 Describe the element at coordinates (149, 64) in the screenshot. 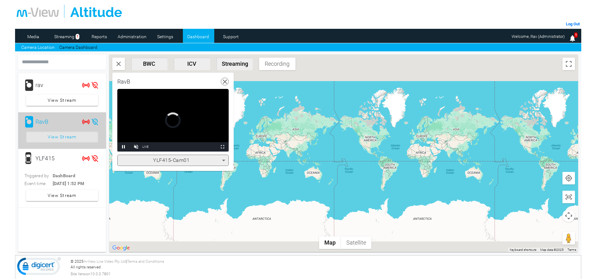

I see `button: BWC` at that location.